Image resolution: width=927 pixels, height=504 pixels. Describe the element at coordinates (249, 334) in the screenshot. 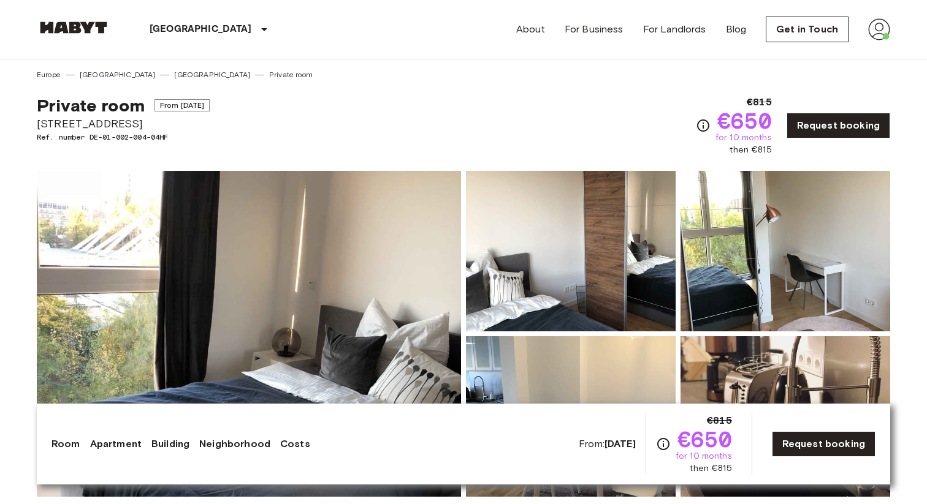

I see `img: Marketing picture of unit DE-01-002-004-04HF` at that location.